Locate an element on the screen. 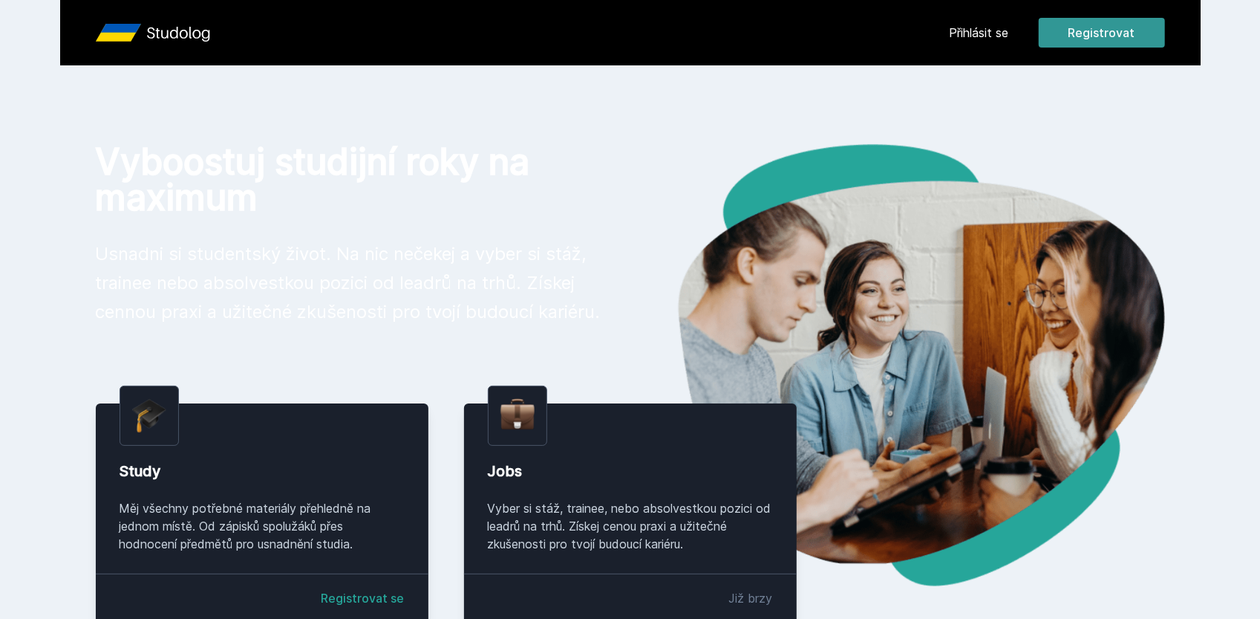 The width and height of the screenshot is (1260, 619). div: Vyber si stáž, trainee, nebo absolvestkou pozici od leadrů na trhů. Získej cenou praxi a užitečné... is located at coordinates (630, 526).